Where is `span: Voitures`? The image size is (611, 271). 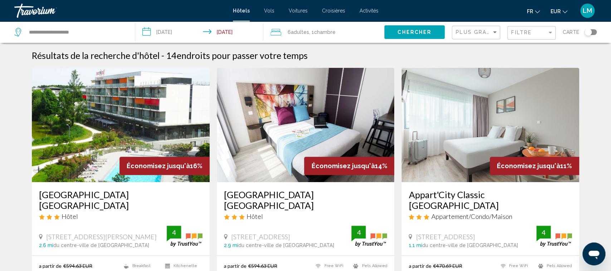
span: Voitures is located at coordinates (298, 11).